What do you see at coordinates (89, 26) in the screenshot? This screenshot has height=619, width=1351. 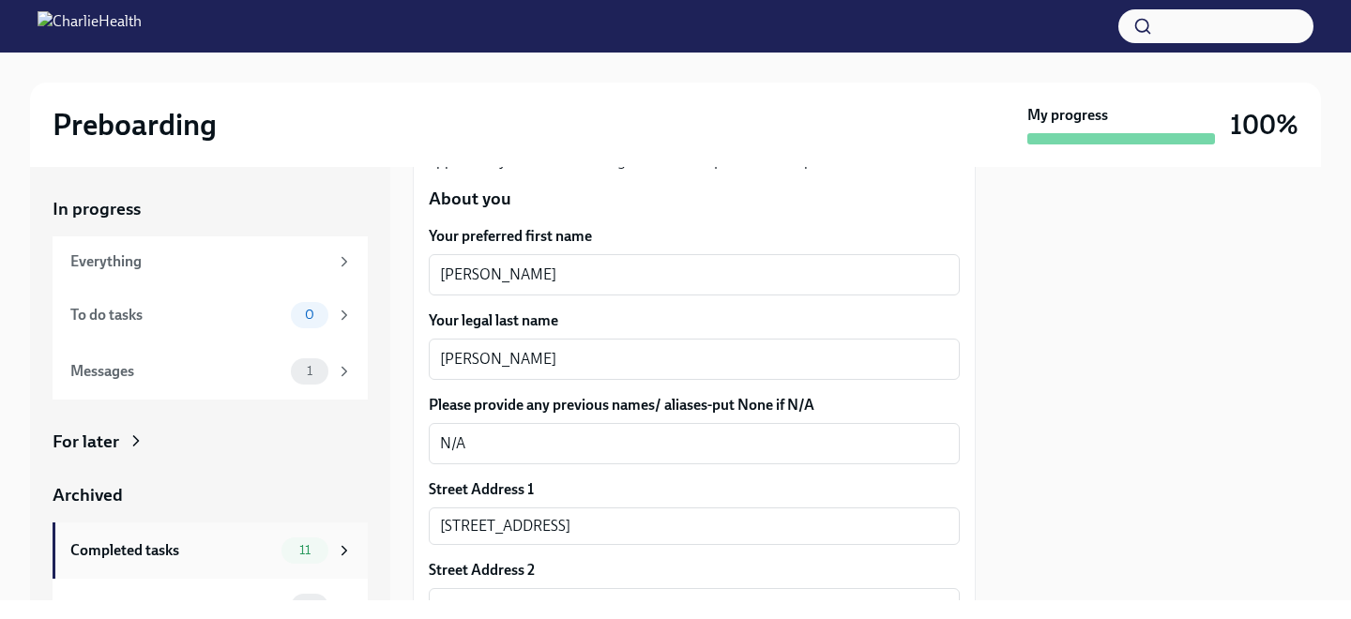 I see `img: CharlieHealth` at bounding box center [89, 26].